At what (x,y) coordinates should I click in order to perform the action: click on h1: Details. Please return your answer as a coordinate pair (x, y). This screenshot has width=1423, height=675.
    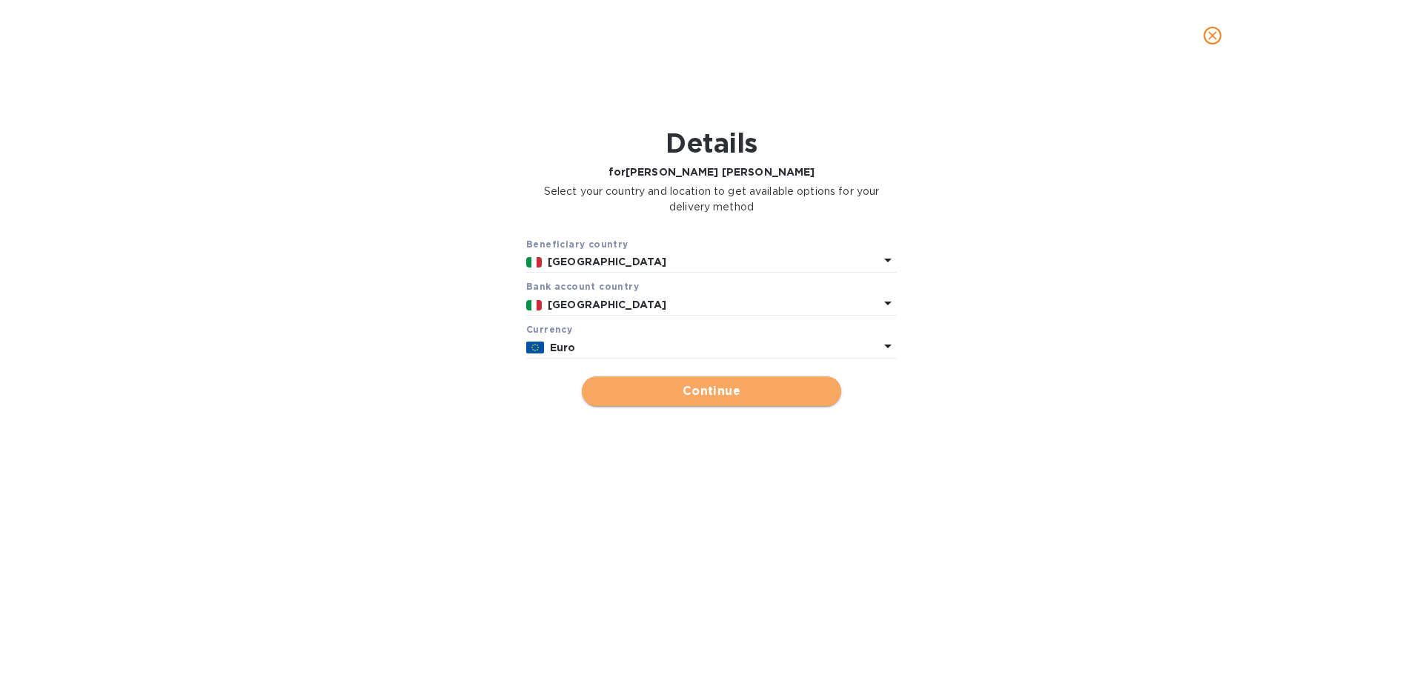
    Looking at the image, I should click on (712, 143).